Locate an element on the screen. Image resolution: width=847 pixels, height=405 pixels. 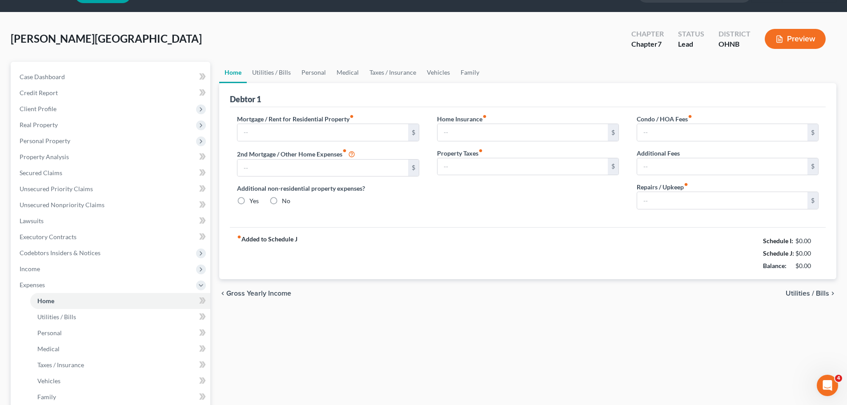
span: Income is located at coordinates (30, 268).